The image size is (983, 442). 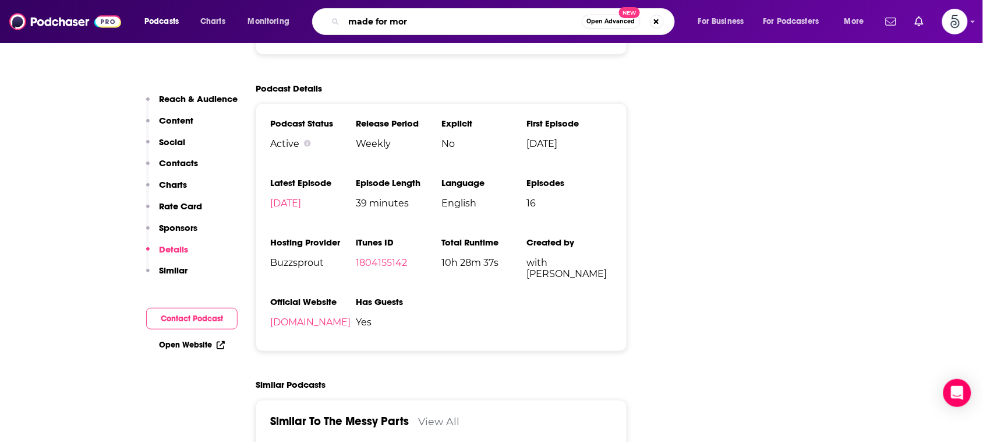 I want to click on button: Contacts, so click(x=172, y=168).